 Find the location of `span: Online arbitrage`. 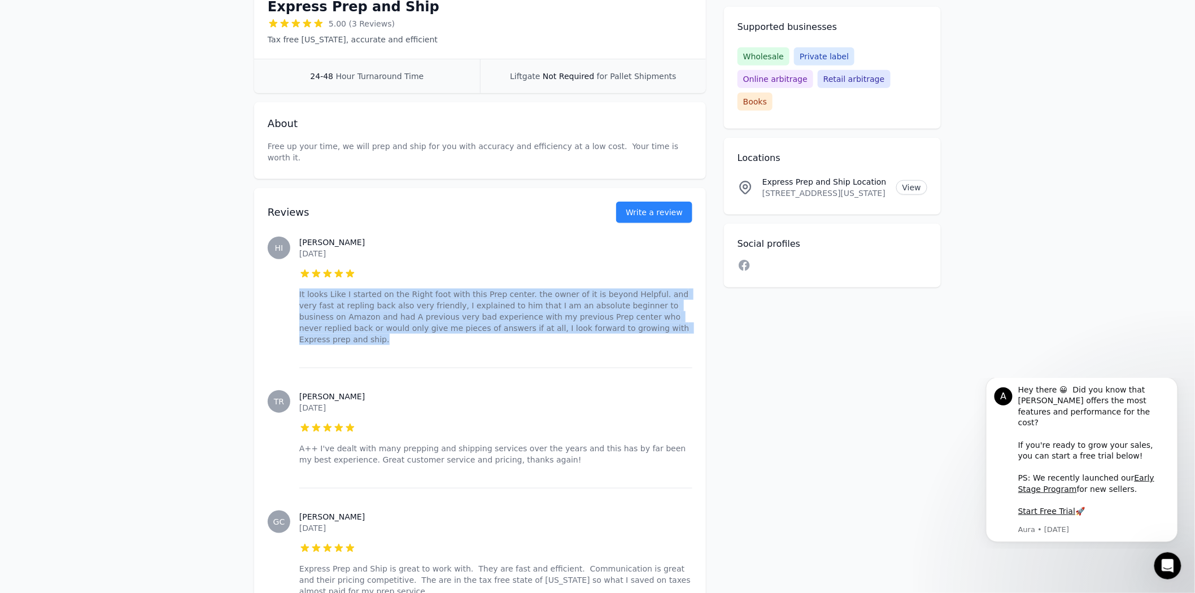

span: Online arbitrage is located at coordinates (776, 79).